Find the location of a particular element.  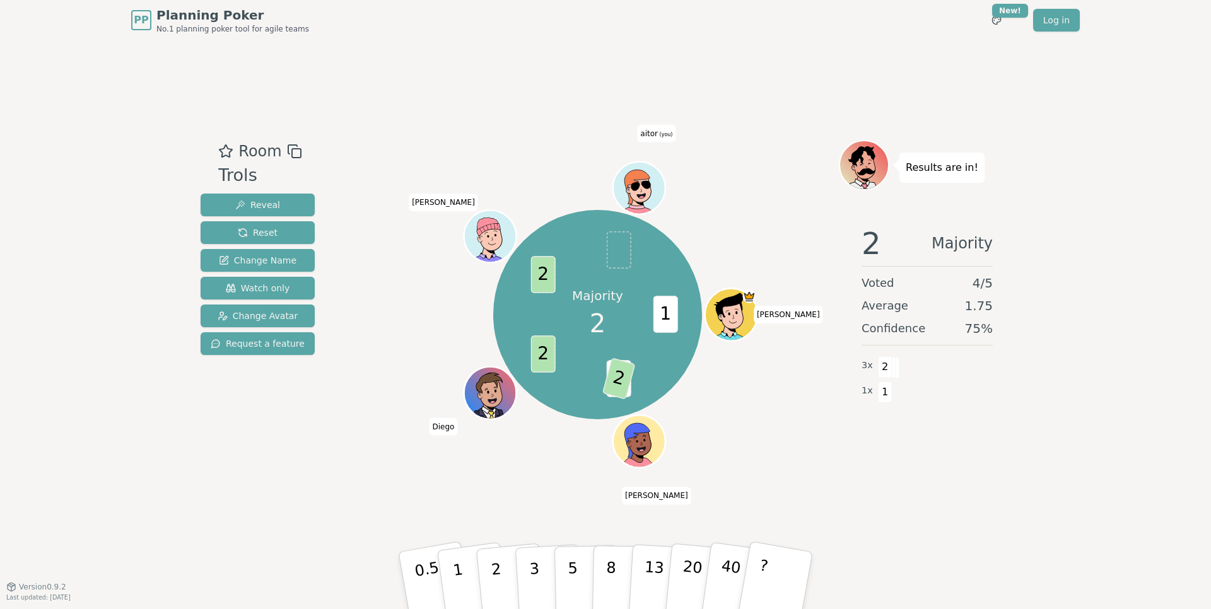

span: Watch only is located at coordinates (258, 288).